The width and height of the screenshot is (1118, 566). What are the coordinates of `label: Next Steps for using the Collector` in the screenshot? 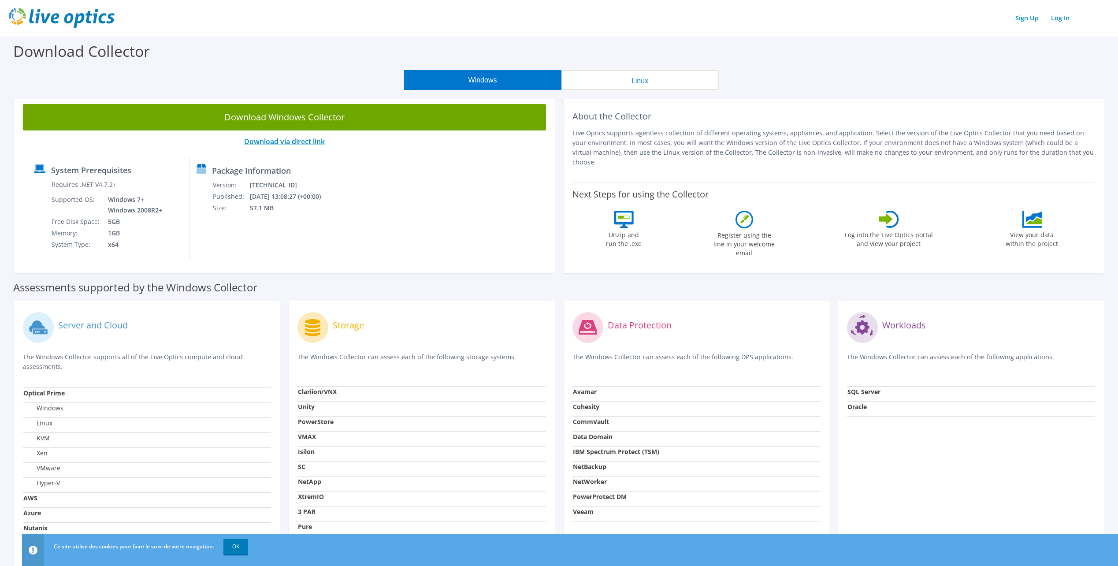 It's located at (641, 194).